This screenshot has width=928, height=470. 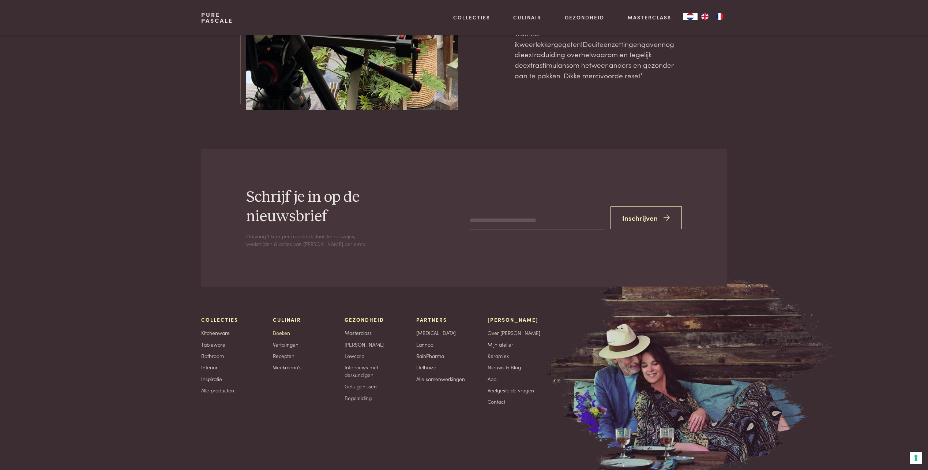 I want to click on a: Mijn atelier, so click(x=501, y=344).